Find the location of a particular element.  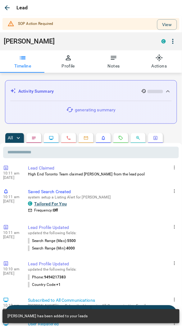

svg: Listing Alerts is located at coordinates (104, 138).